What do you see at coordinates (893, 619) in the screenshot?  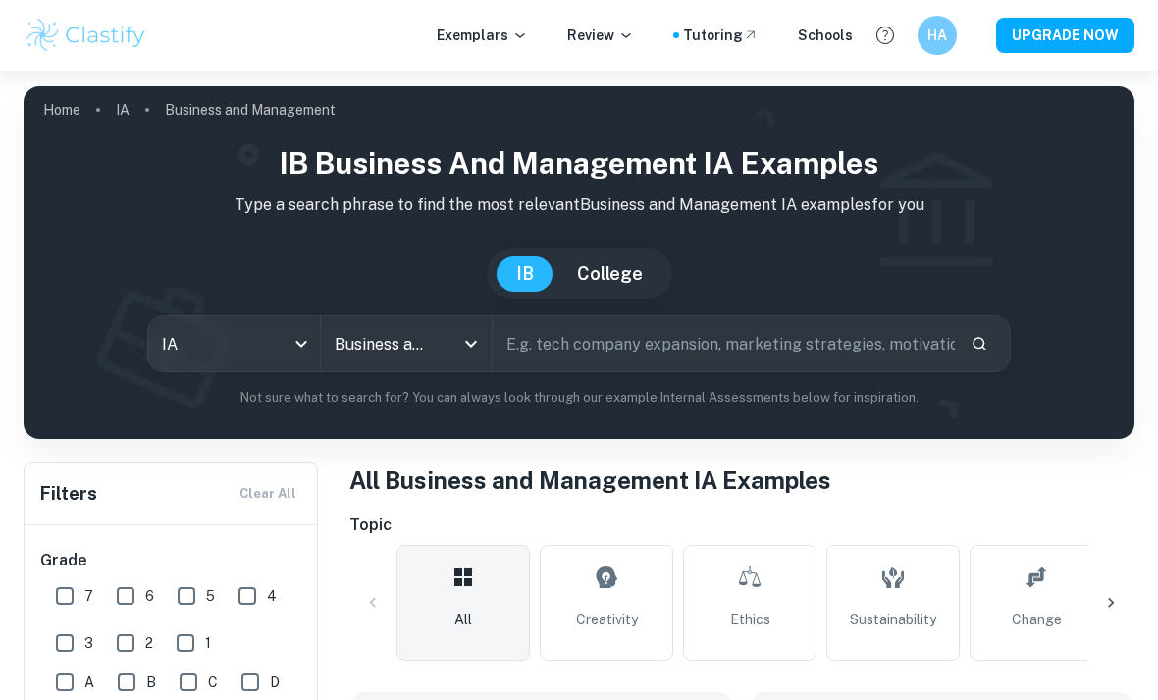 I see `span: Sustainability` at bounding box center [893, 619].